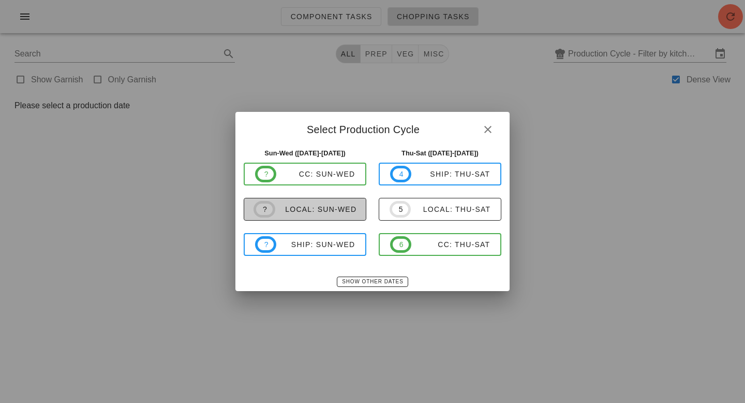 The width and height of the screenshot is (745, 403). Describe the element at coordinates (305, 174) in the screenshot. I see `button: ?CC: Sun-Wed` at that location.